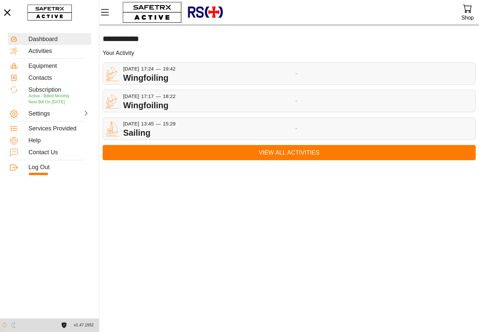 This screenshot has height=332, width=479. What do you see at coordinates (14, 66) in the screenshot?
I see `img: Equipment.svg` at bounding box center [14, 66].